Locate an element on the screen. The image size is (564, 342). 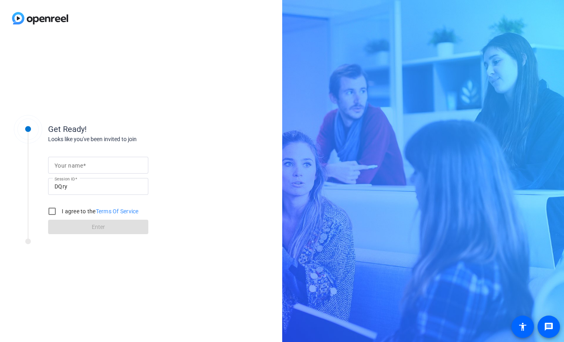
a: Terms Of Service is located at coordinates (117, 211).